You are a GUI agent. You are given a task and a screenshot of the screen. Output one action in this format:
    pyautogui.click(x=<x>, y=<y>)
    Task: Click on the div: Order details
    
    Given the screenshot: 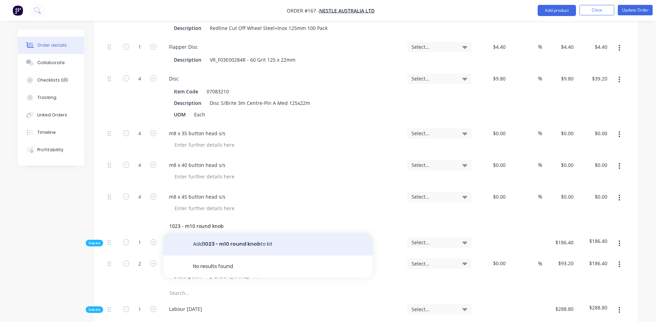 What is the action you would take?
    pyautogui.click(x=52, y=45)
    